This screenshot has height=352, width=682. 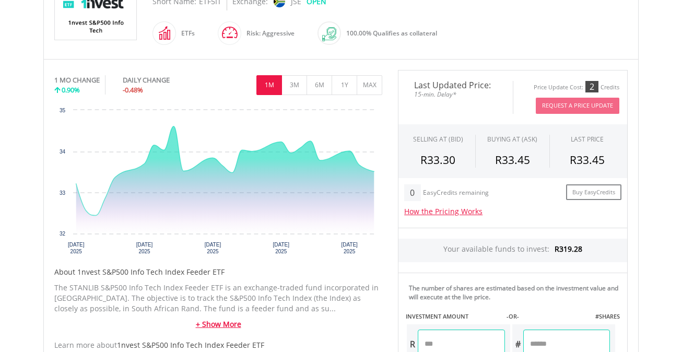 I want to click on div: The number of shares are estimated based on the investment value and will execute at the live price., so click(x=516, y=292).